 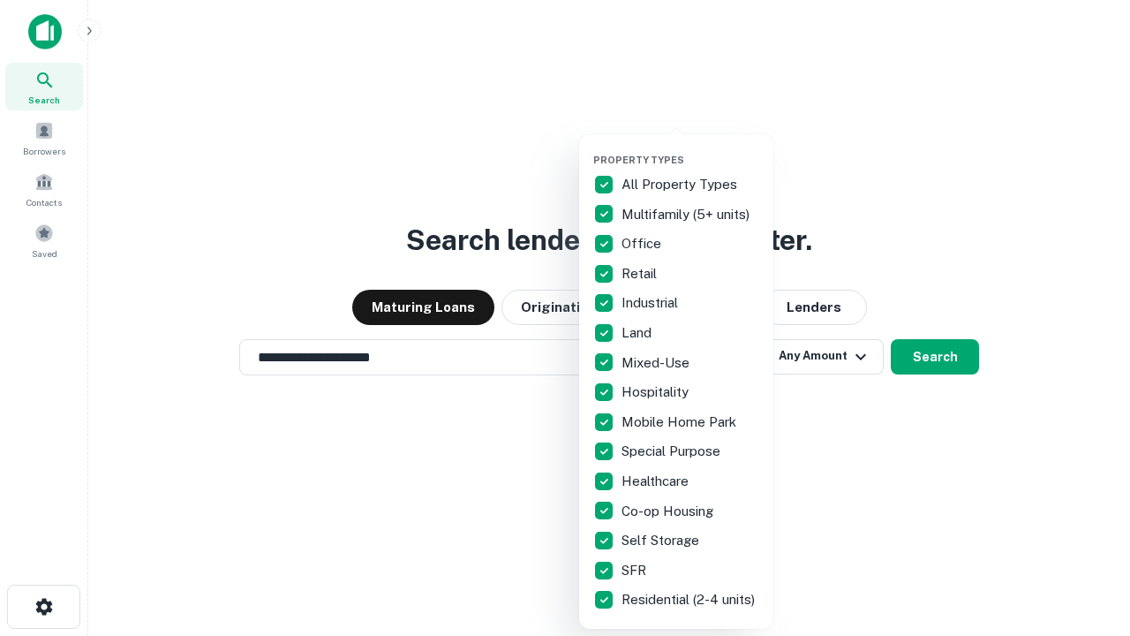 What do you see at coordinates (636, 570) in the screenshot?
I see `p: SFR` at bounding box center [636, 570].